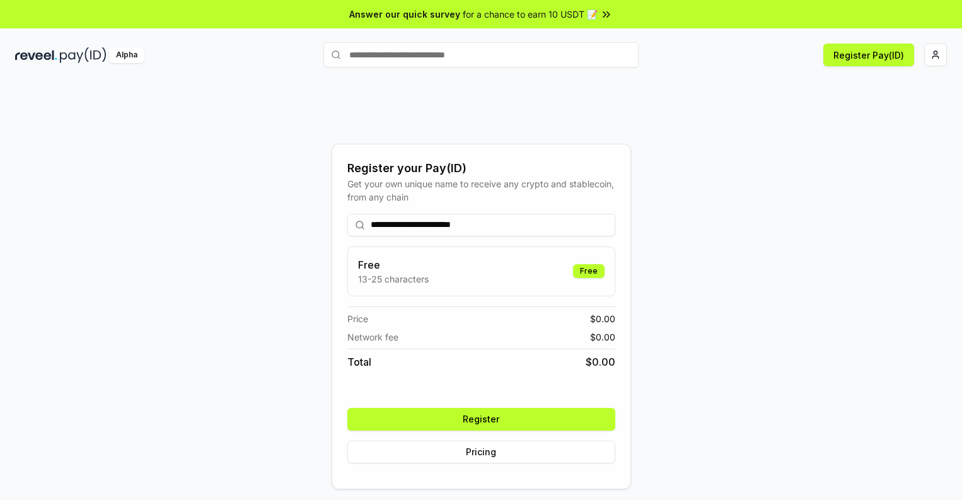 This screenshot has width=962, height=500. What do you see at coordinates (358, 318) in the screenshot?
I see `span: Price` at bounding box center [358, 318].